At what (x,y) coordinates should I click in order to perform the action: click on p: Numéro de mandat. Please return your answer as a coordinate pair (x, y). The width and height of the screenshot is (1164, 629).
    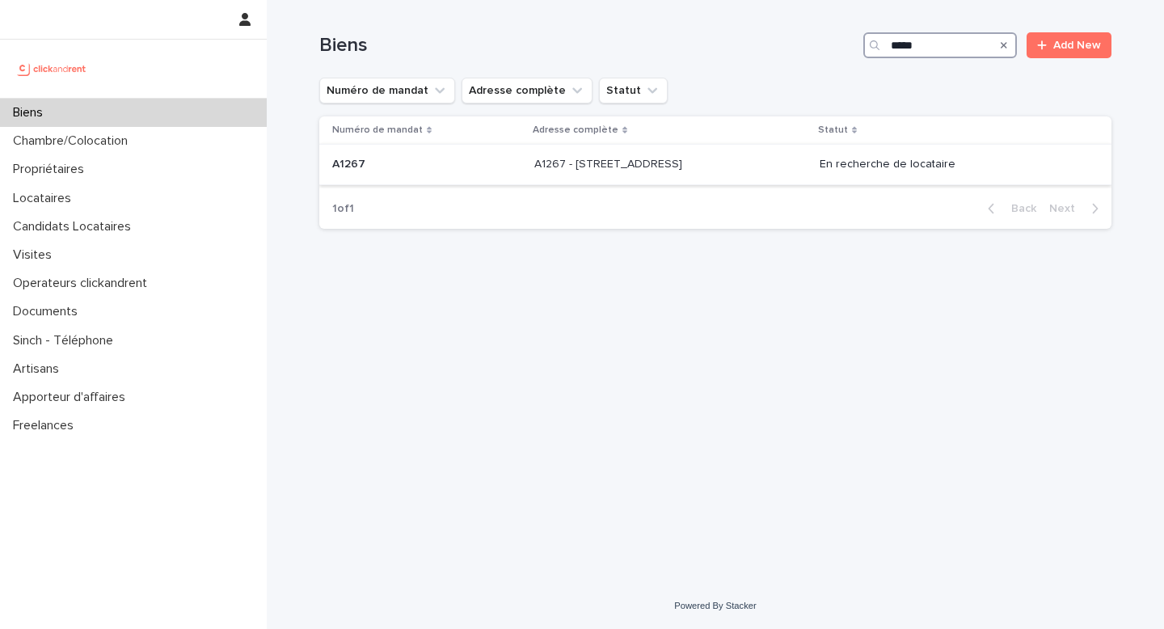
    Looking at the image, I should click on (377, 130).